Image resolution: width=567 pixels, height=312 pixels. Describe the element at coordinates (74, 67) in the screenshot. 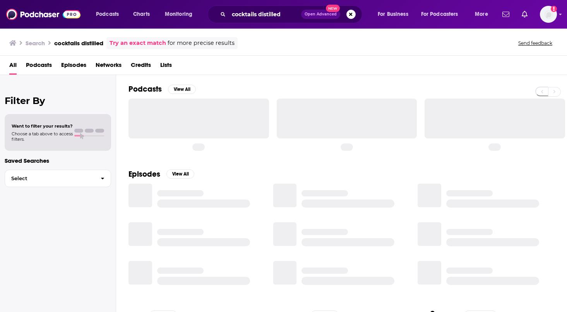

I see `span: Episodes` at that location.